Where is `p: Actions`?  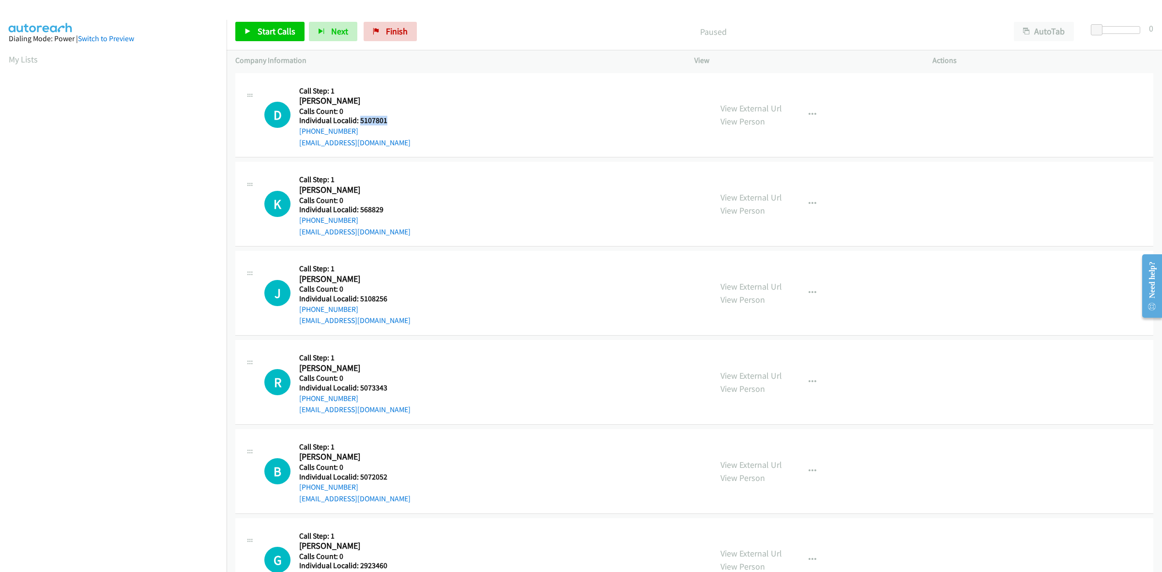 p: Actions is located at coordinates (1043, 61).